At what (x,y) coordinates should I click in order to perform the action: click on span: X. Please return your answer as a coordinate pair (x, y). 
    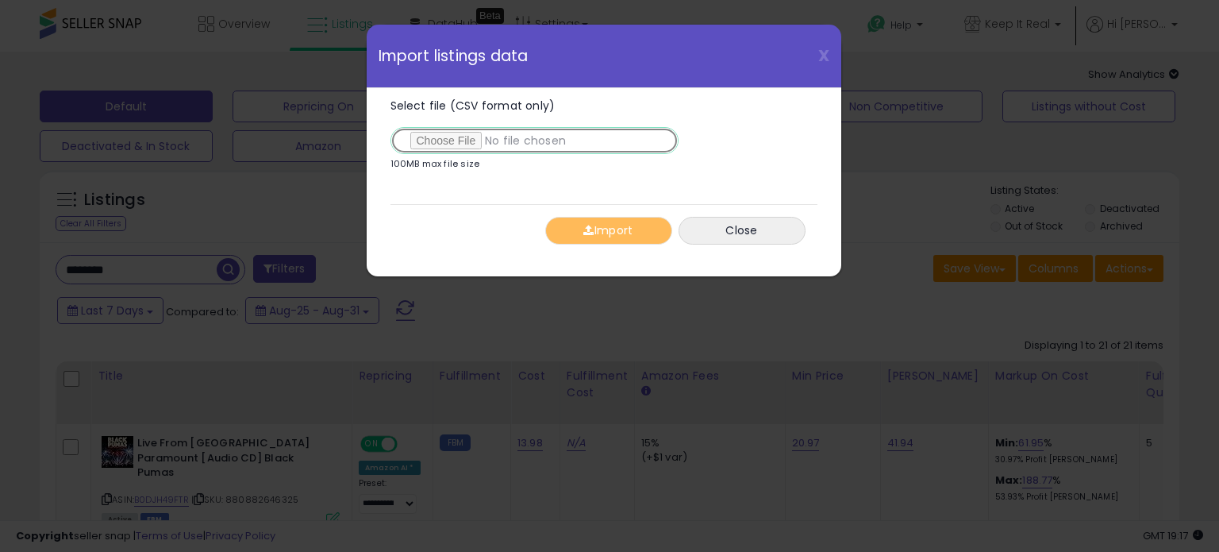
    Looking at the image, I should click on (824, 56).